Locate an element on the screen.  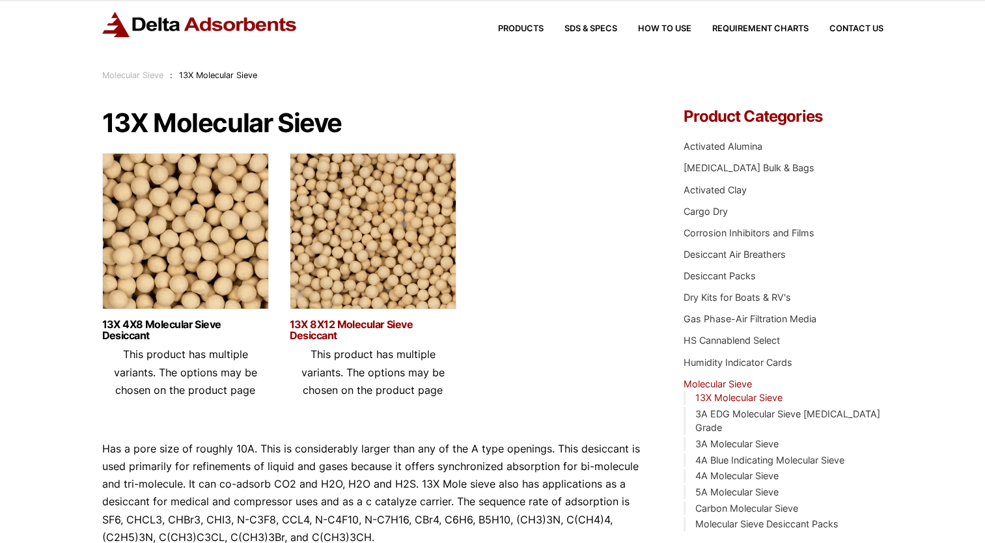
a: Dry Kits for Boats & RV's is located at coordinates (737, 297).